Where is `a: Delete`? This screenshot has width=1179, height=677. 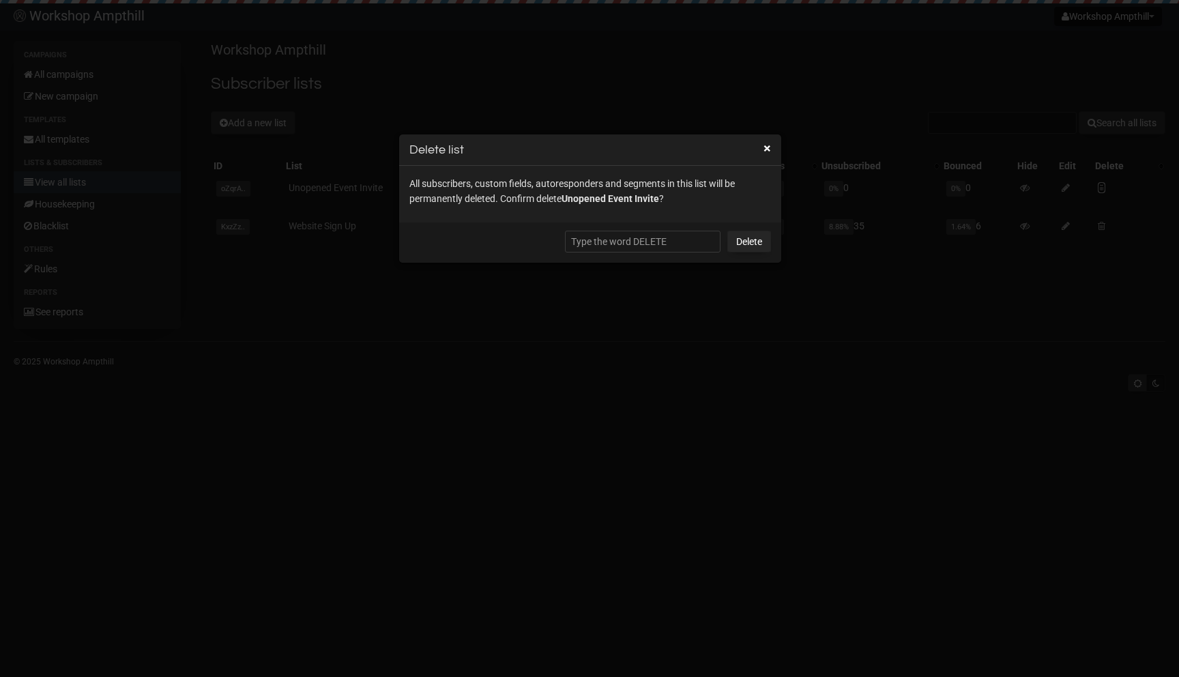
a: Delete is located at coordinates (749, 241).